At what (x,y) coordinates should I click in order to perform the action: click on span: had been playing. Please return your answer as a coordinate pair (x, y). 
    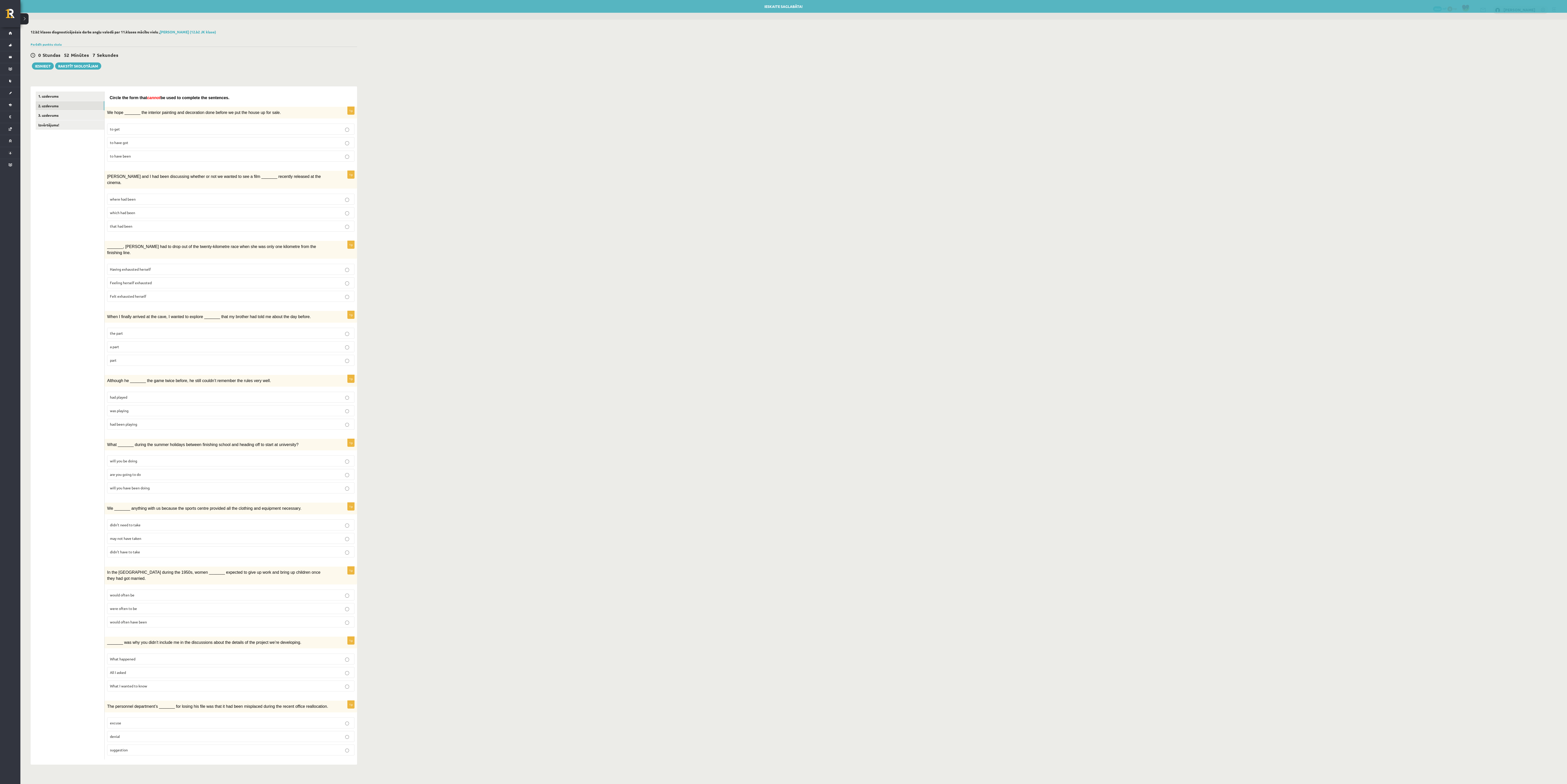
    Looking at the image, I should click on (124, 424).